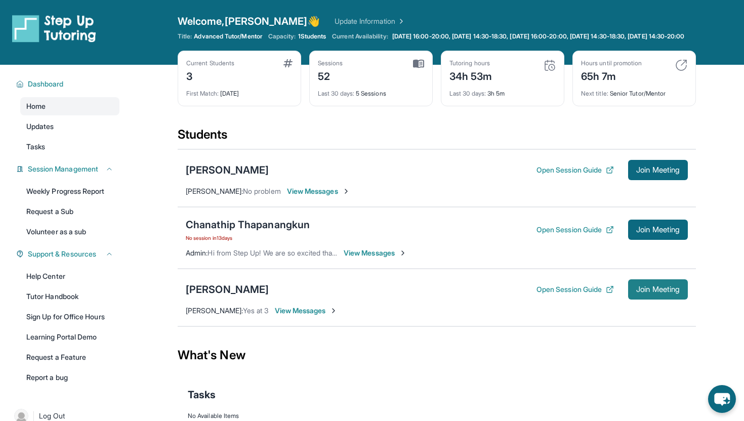 The width and height of the screenshot is (744, 421). What do you see at coordinates (62, 254) in the screenshot?
I see `span: Support & Resources` at bounding box center [62, 254].